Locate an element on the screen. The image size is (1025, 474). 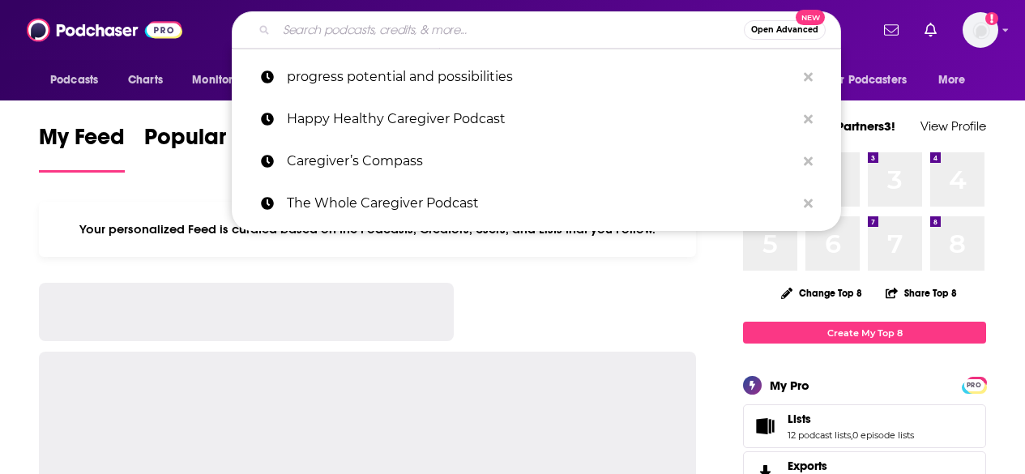
a: My Feed is located at coordinates (82, 148).